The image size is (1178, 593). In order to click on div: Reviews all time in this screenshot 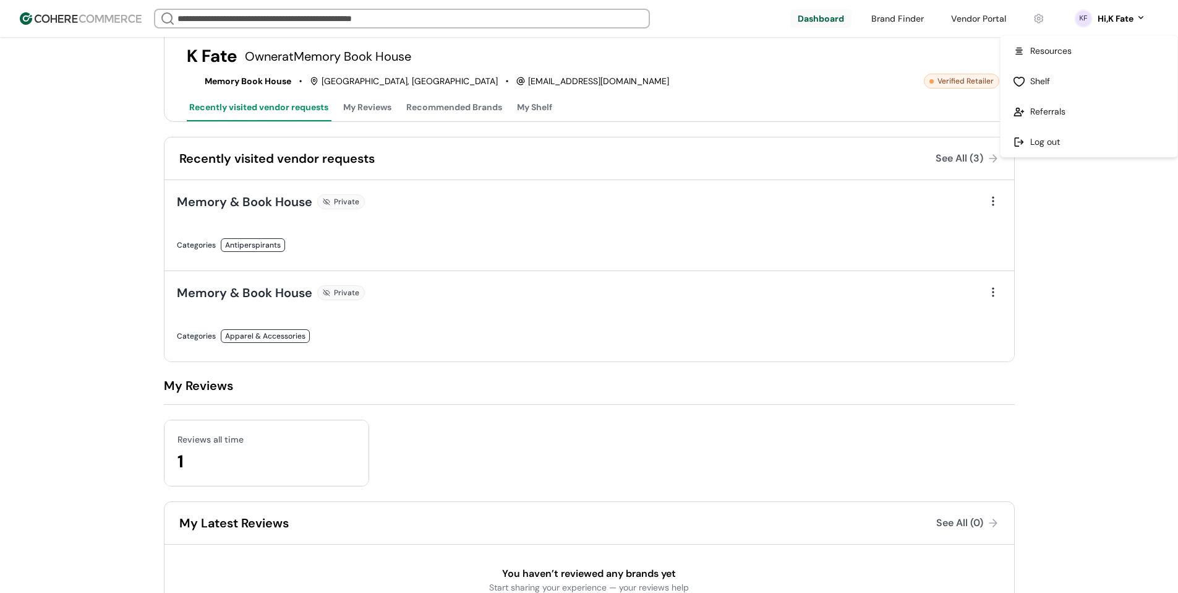, I will do `click(267, 439)`.